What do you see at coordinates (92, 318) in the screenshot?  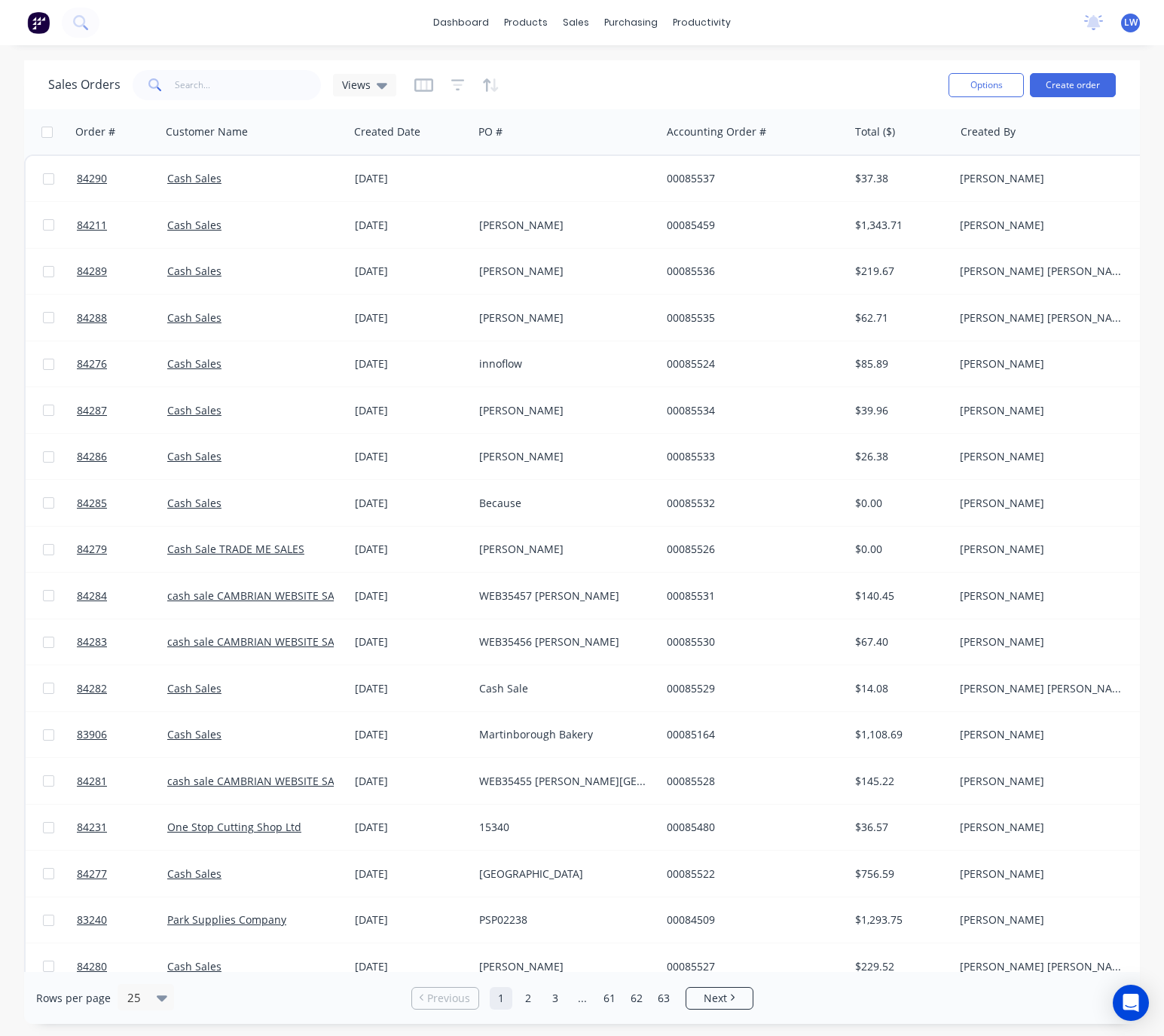 I see `span: 84288` at bounding box center [92, 318].